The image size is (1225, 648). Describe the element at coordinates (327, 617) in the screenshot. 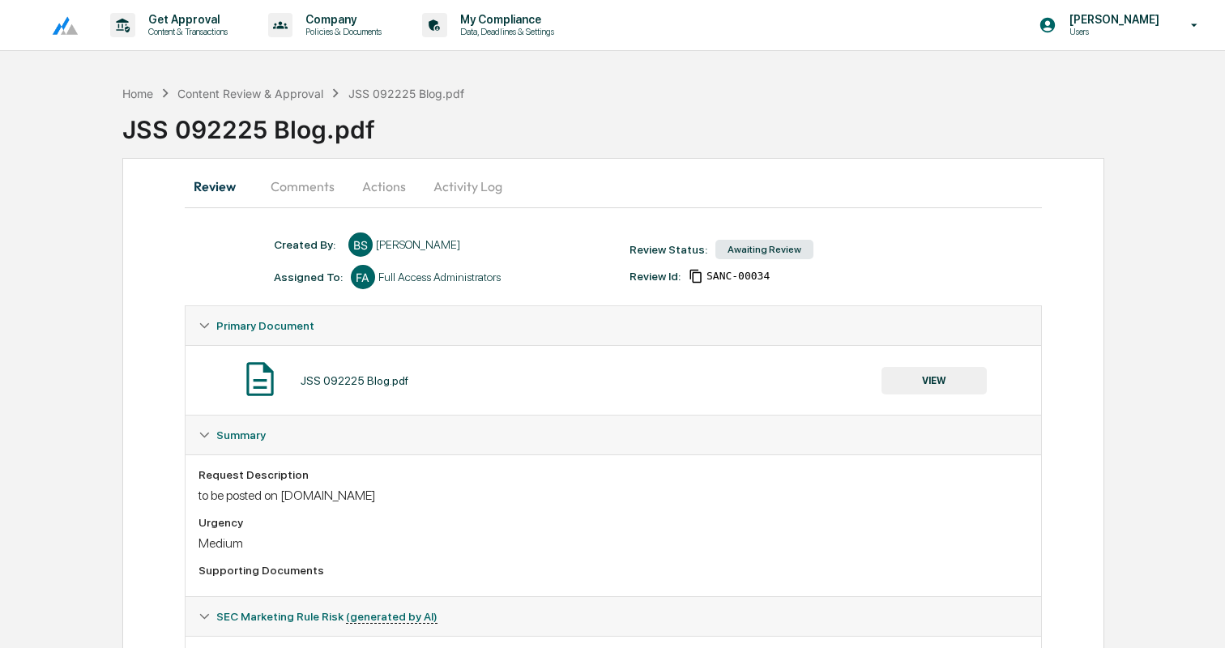

I see `span: SEC Marketing Rule Risk` at that location.